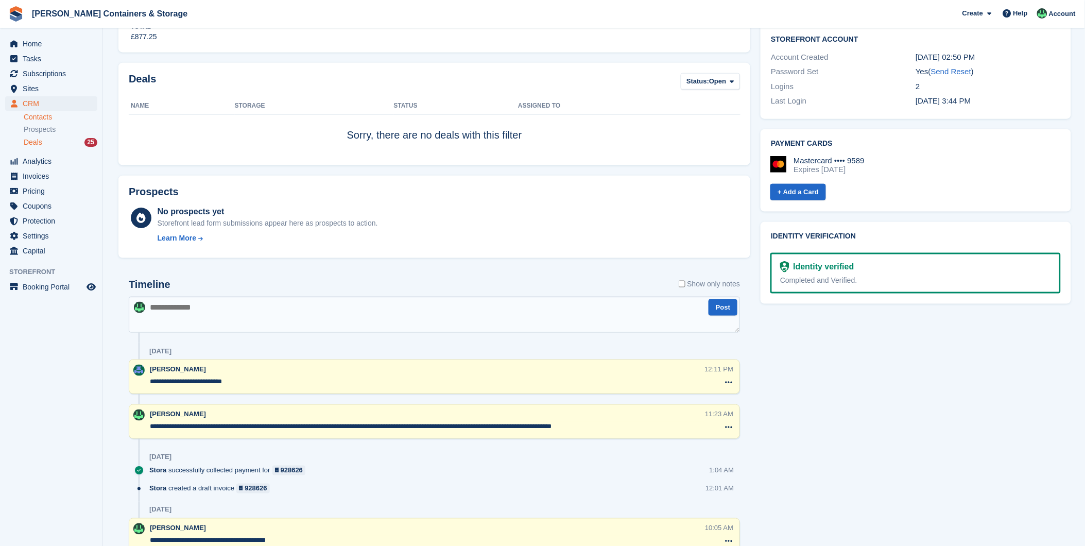  Describe the element at coordinates (54, 59) in the screenshot. I see `span: Tasks` at that location.